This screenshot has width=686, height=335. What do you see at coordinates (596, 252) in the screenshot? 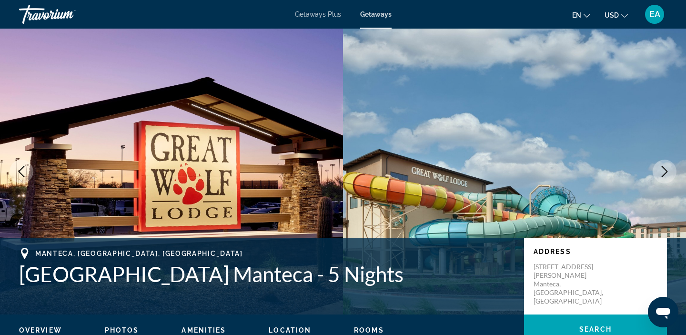
I see `p: Address` at bounding box center [596, 252].